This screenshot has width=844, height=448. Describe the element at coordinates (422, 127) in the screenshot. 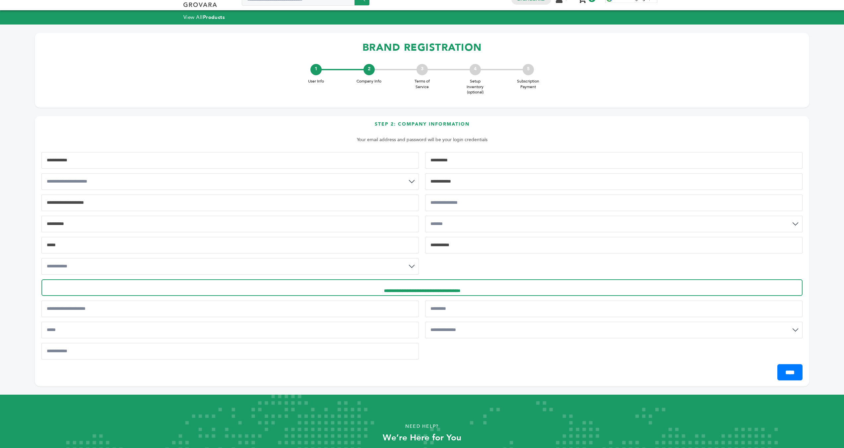

I see `h3: Step 2: Company Information` at that location.